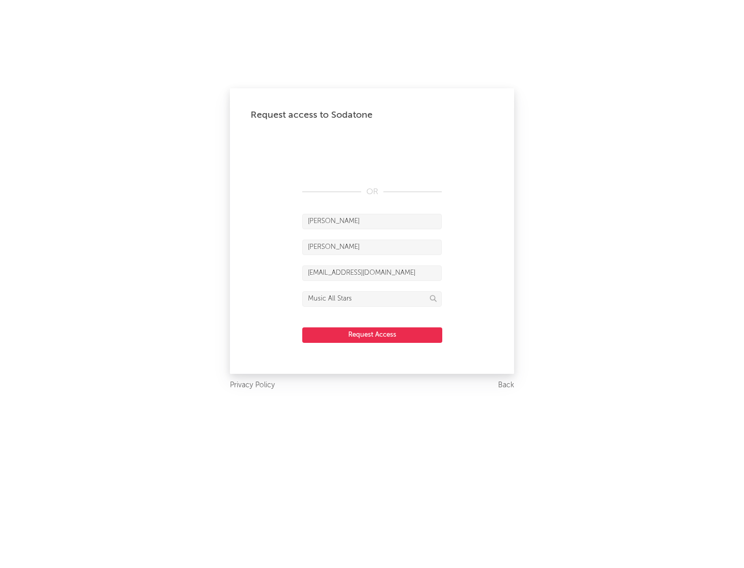  Describe the element at coordinates (372, 299) in the screenshot. I see `input: Division` at that location.